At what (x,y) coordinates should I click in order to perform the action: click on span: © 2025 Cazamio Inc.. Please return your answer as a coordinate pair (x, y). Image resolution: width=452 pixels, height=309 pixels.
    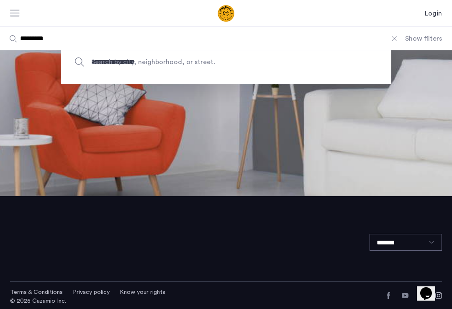
    Looking at the image, I should click on (38, 301).